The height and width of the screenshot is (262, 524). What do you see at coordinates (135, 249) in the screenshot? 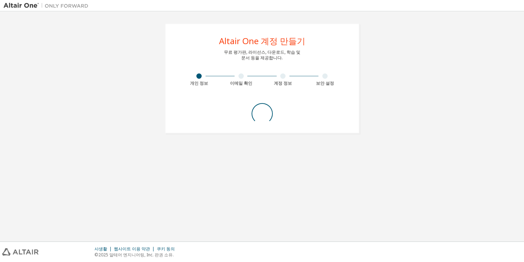
I see `div: 웹사이트 이용 약관` at bounding box center [135, 249].